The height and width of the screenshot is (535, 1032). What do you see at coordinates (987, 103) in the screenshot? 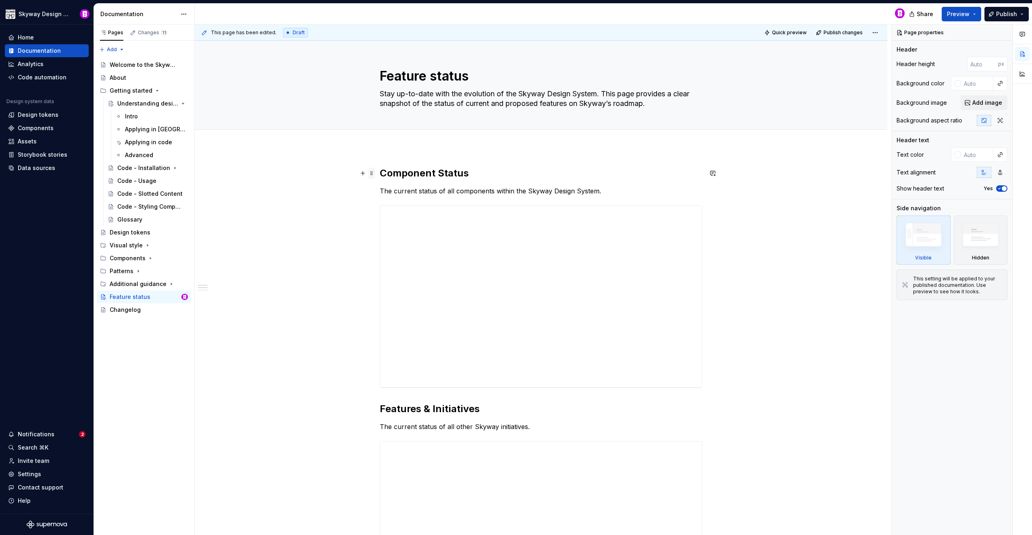
I see `span: Add image` at bounding box center [987, 103].